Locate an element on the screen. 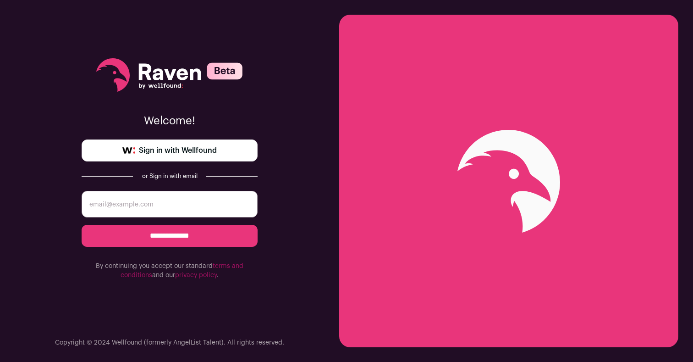  p: Copyright © 2024 Wellfound (formerly AngelList Talent). All rights reserved. is located at coordinates (170, 343).